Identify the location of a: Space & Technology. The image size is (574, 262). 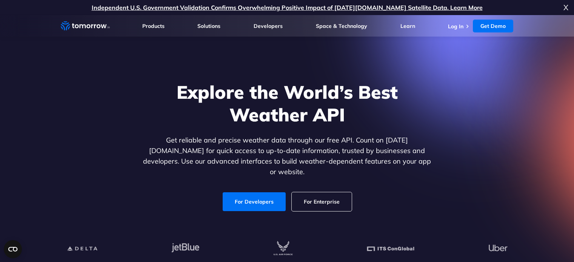
(341, 26).